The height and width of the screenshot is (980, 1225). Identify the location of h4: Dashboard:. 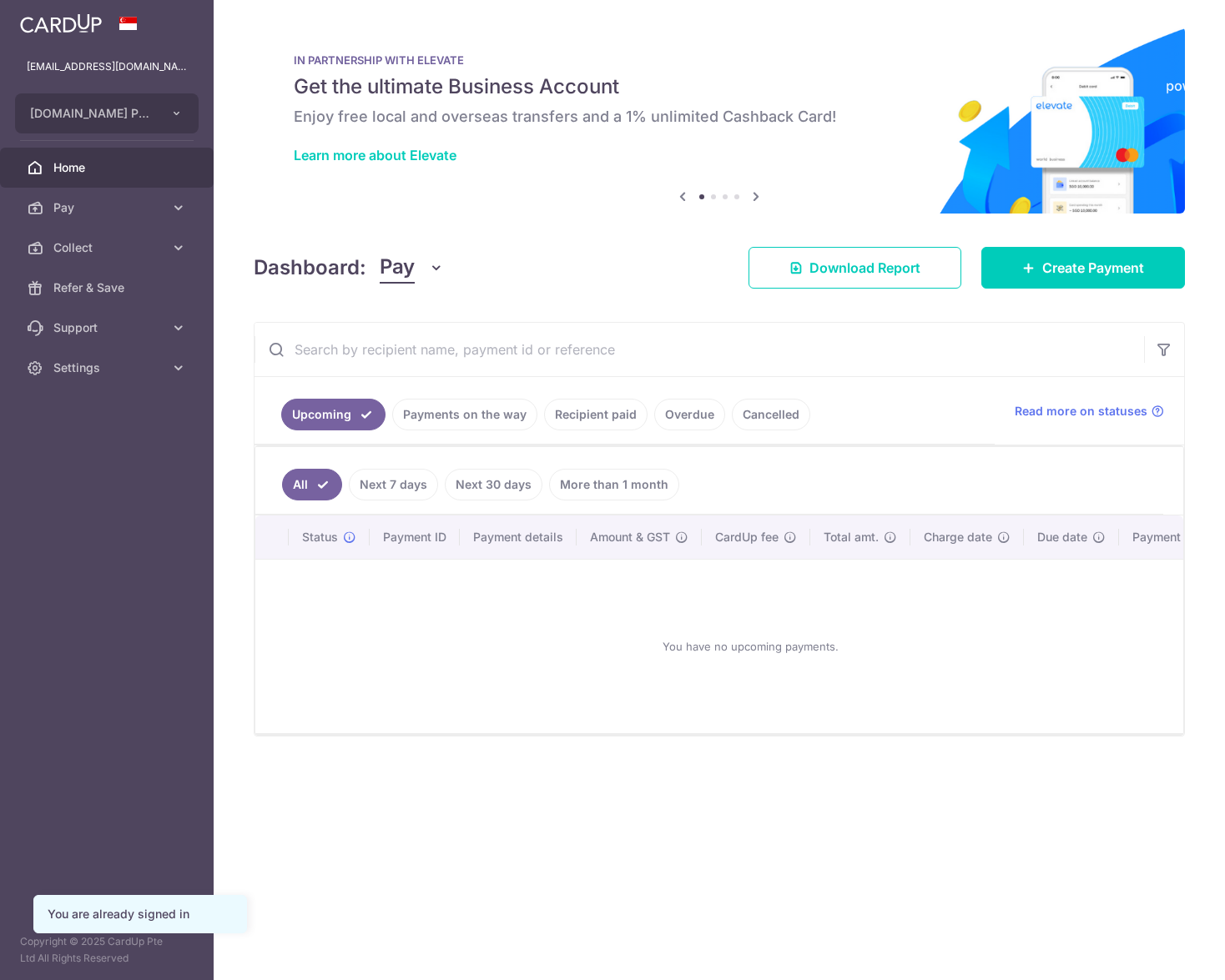
(310, 268).